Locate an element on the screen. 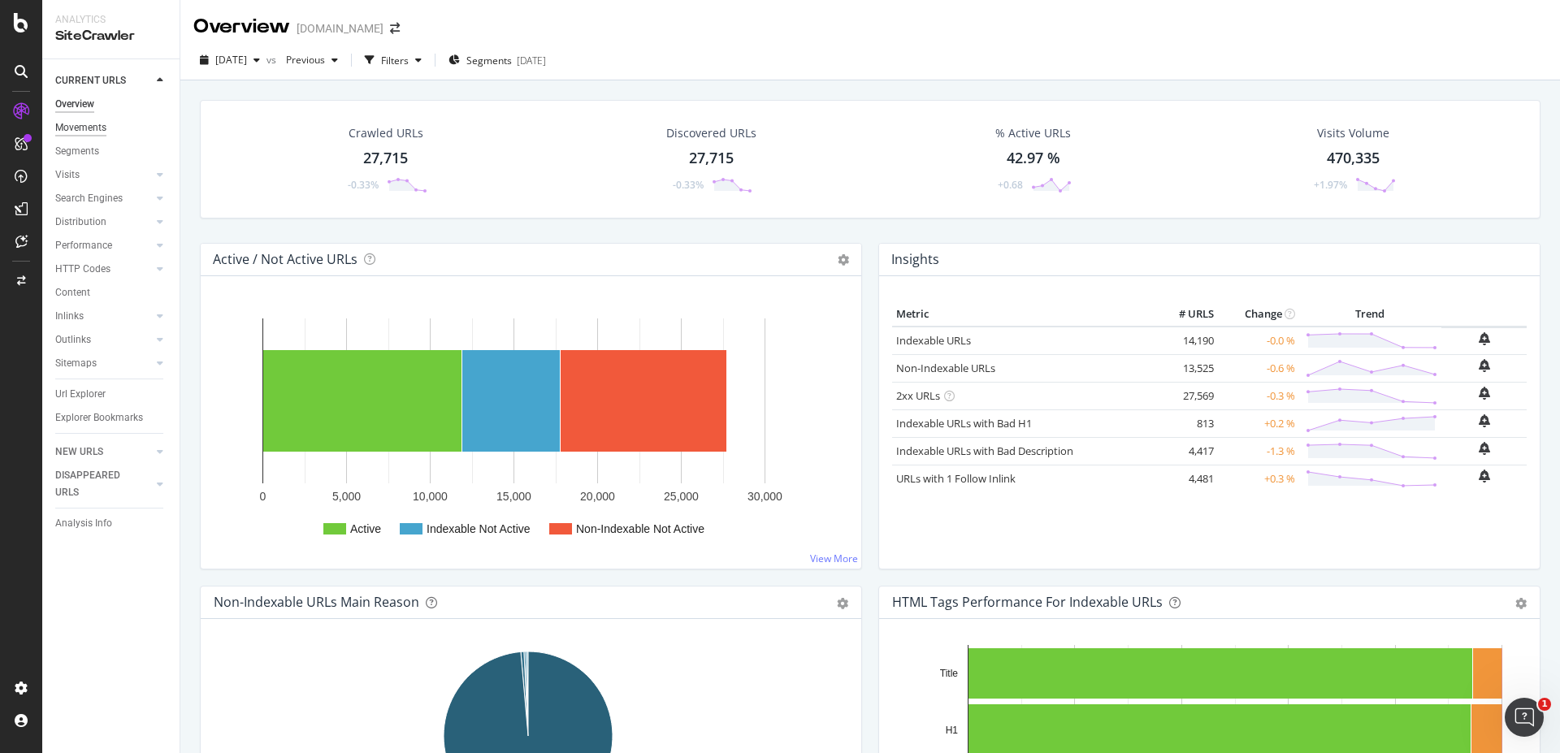 The width and height of the screenshot is (1560, 753). a: 2xx URLs is located at coordinates (918, 396).